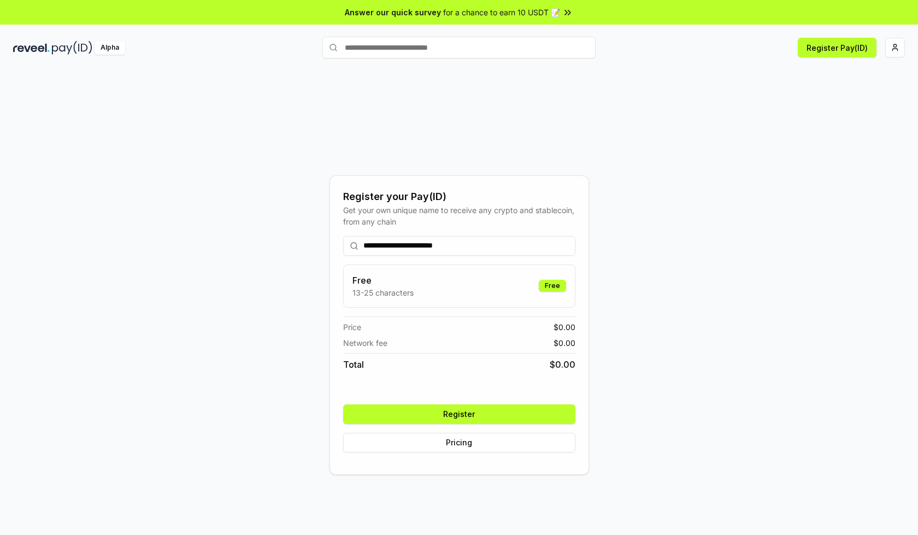 This screenshot has width=918, height=535. Describe the element at coordinates (459, 414) in the screenshot. I see `button: Register` at that location.